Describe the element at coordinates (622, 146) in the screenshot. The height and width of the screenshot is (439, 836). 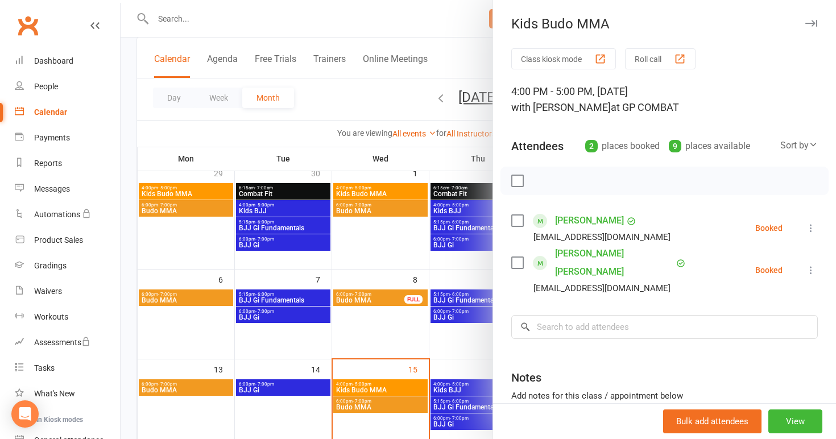
I see `div: places booked` at that location.